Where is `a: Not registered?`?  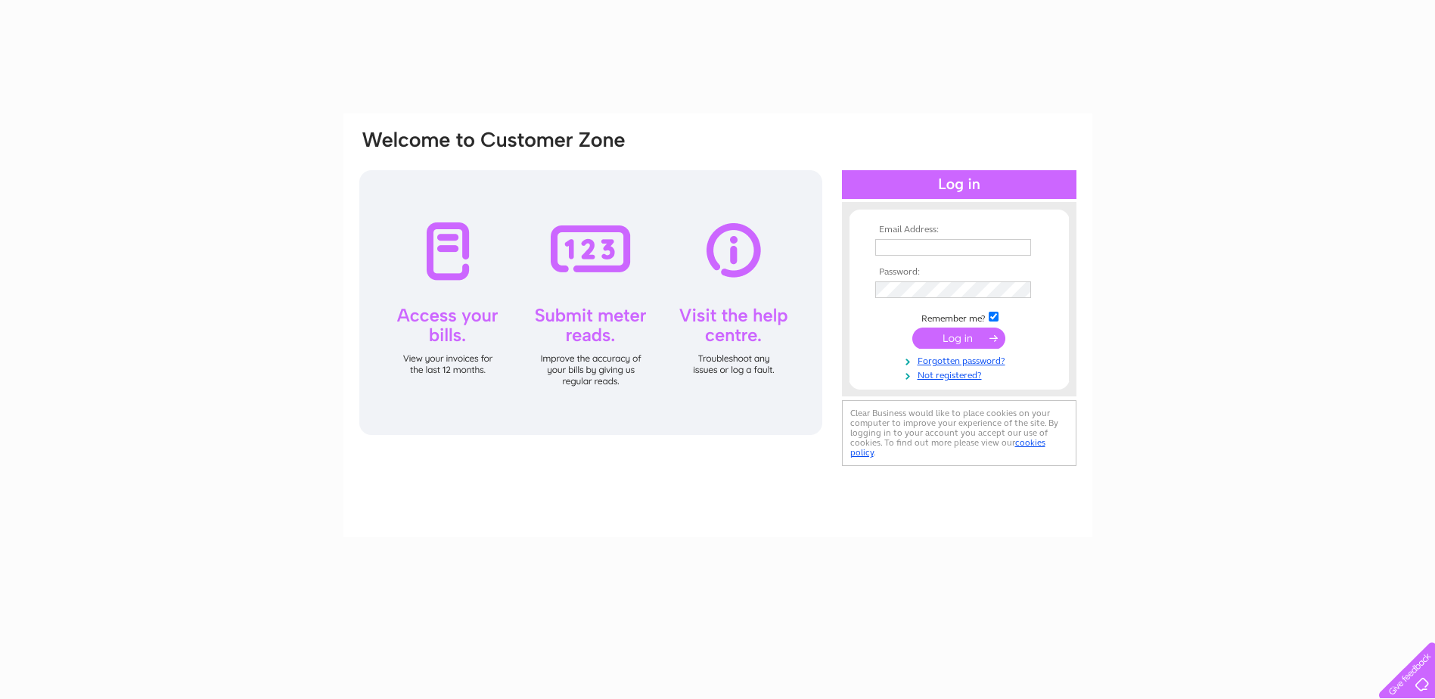 a: Not registered? is located at coordinates (961, 374).